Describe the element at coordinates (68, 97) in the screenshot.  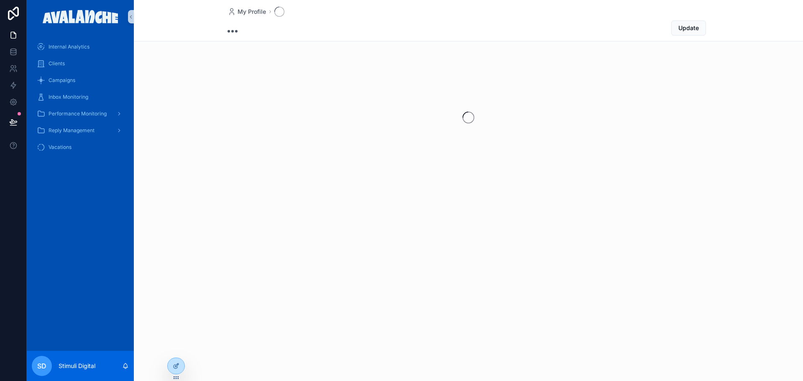
I see `span: Inbox Monitoring` at that location.